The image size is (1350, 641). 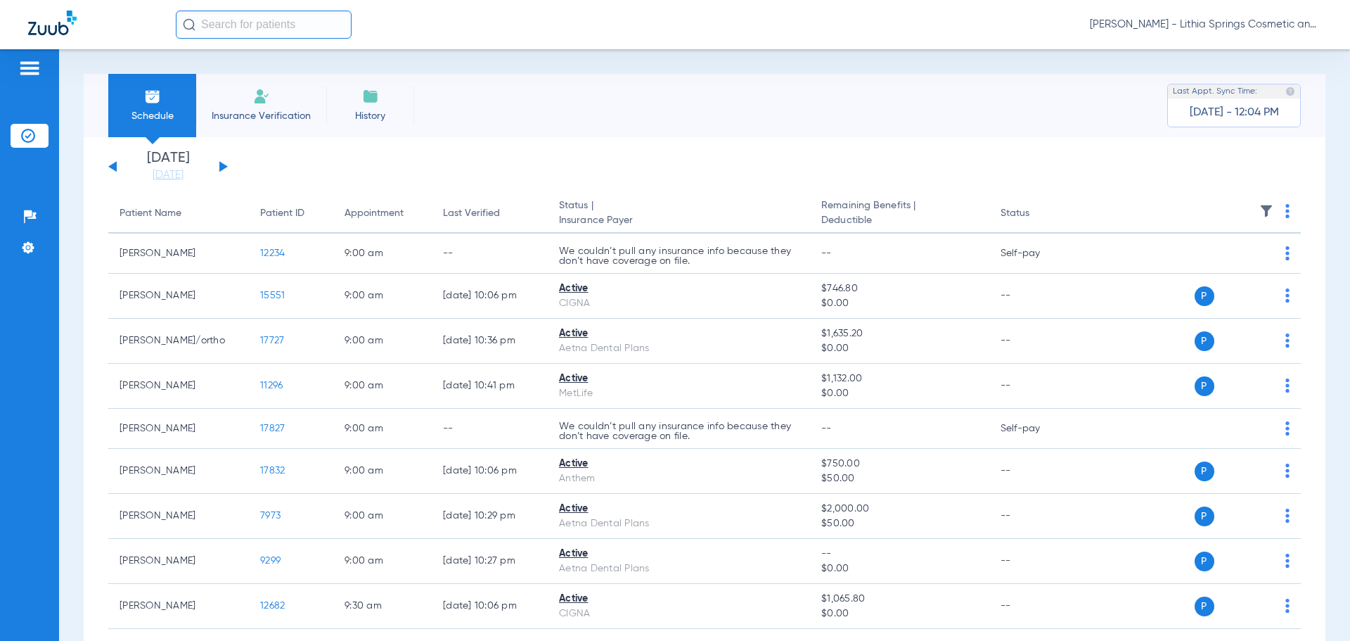 I want to click on img: filter.svg, so click(x=1267, y=211).